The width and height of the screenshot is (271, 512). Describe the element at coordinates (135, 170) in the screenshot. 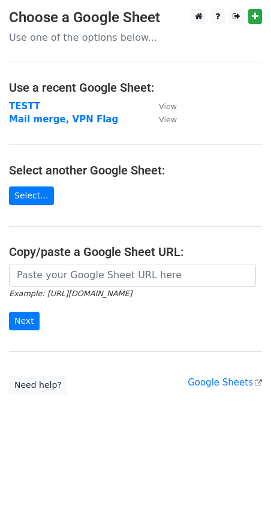

I see `h4: Select another Google Sheet:` at that location.